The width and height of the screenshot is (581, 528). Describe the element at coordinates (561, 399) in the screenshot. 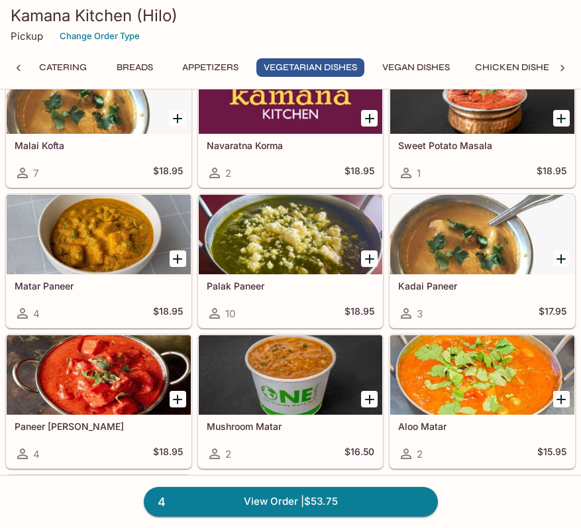

I see `button: Add Aloo Matar` at that location.